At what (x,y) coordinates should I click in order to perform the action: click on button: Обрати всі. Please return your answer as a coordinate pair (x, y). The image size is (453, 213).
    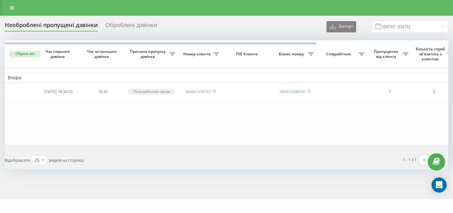
    Looking at the image, I should click on (25, 54).